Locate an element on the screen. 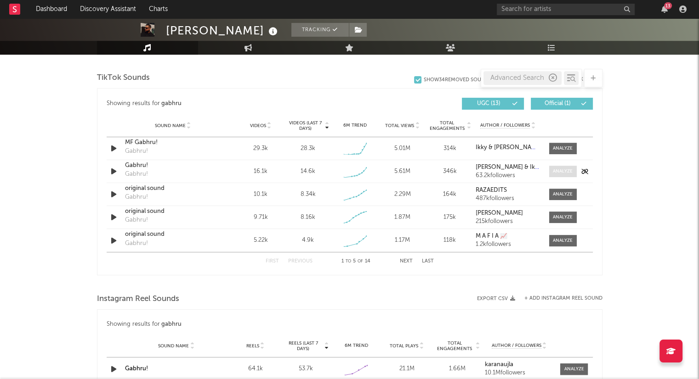 This screenshot has height=379, width=699. a: MF Gabhru! is located at coordinates (173, 143).